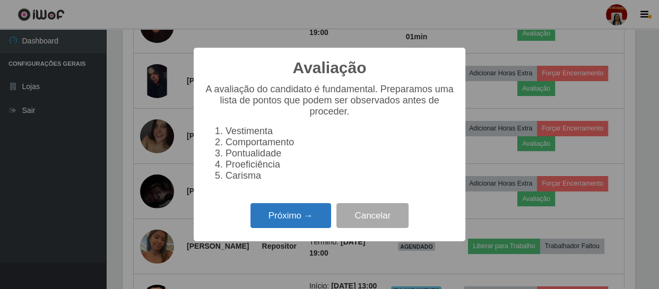 The image size is (659, 289). What do you see at coordinates (340, 153) in the screenshot?
I see `li: Pontualidade` at bounding box center [340, 153].